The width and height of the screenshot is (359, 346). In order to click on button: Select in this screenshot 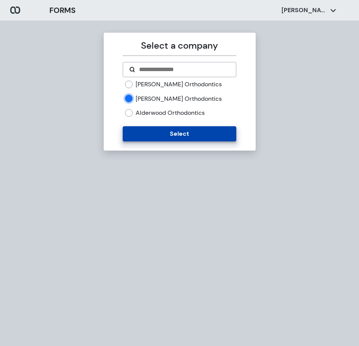, I will do `click(179, 134)`.